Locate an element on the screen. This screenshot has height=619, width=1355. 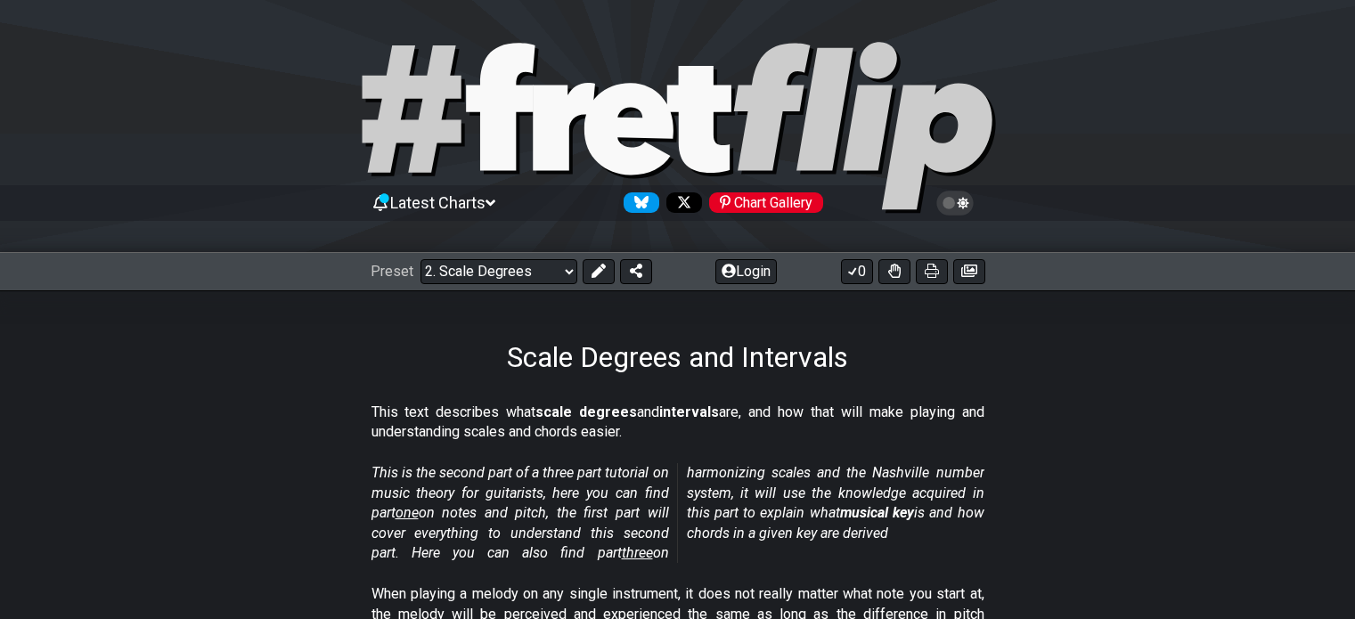
p: This text describes what and are, and how that will make playing and understanding scales and cho... is located at coordinates (678, 422).